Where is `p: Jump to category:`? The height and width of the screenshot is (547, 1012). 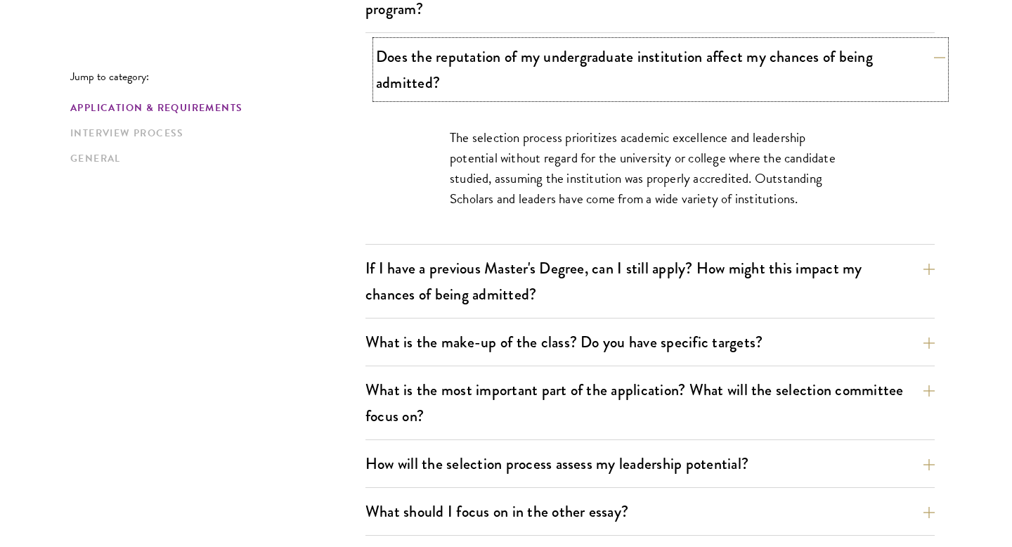
p: Jump to category: is located at coordinates (218, 77).